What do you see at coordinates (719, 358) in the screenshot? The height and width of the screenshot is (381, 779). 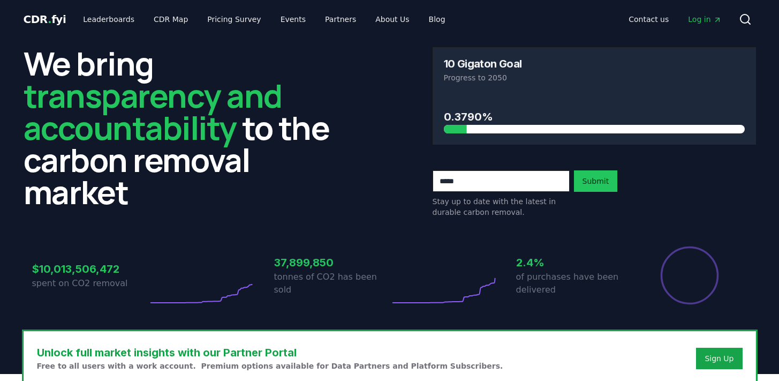 I see `div: Sign Up` at bounding box center [719, 358].